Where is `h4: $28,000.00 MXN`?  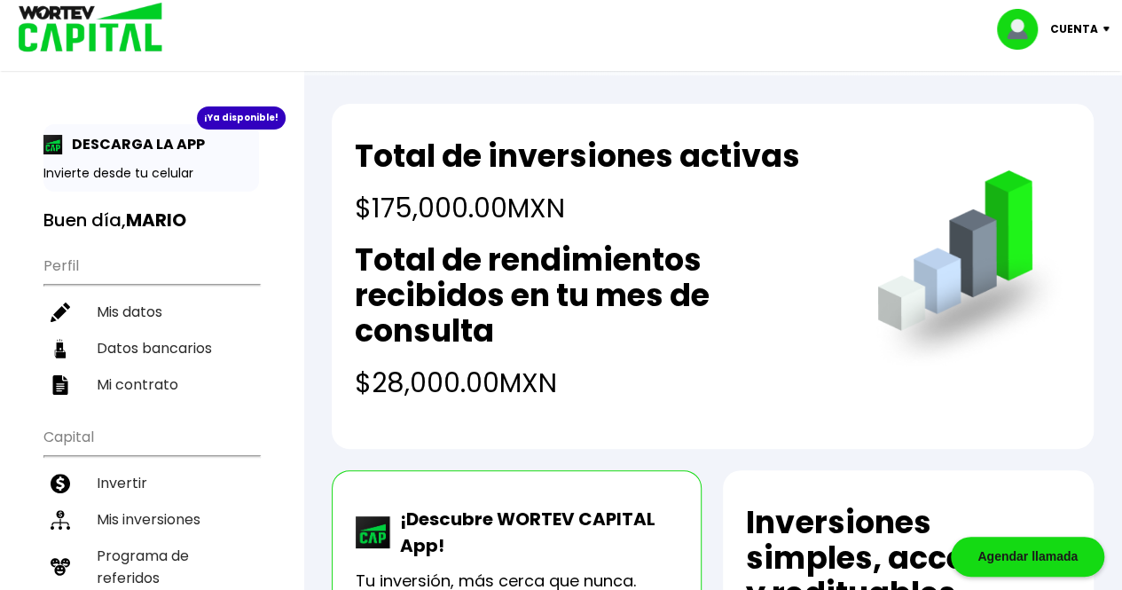
h4: $28,000.00 MXN is located at coordinates (598, 382).